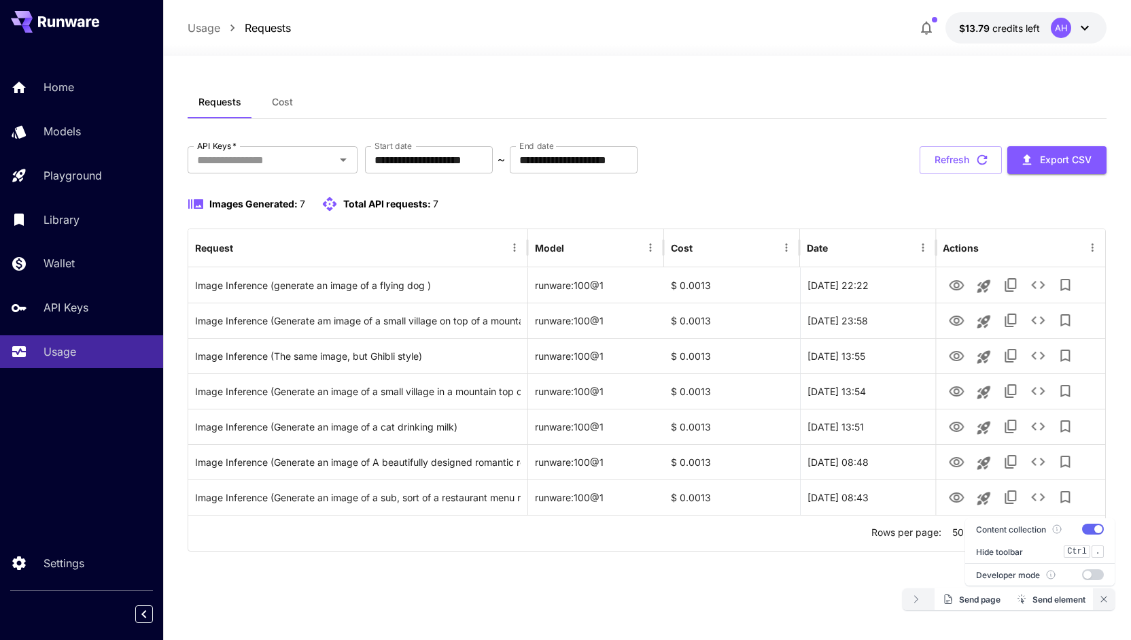 This screenshot has width=1131, height=640. I want to click on span: 7, so click(302, 203).